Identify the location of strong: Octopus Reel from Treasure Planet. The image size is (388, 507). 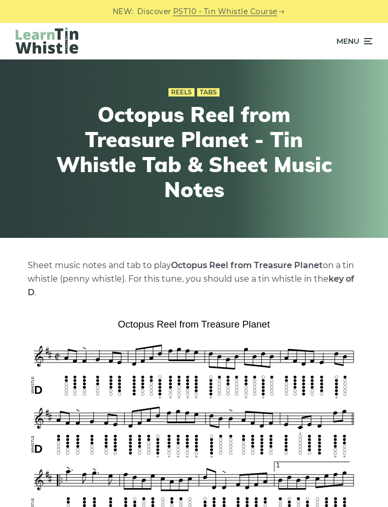
(247, 265).